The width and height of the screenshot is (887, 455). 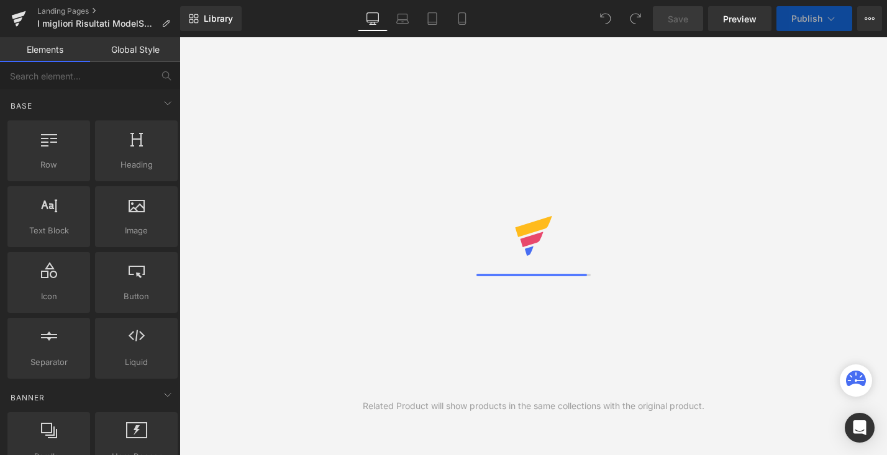 What do you see at coordinates (462, 19) in the screenshot?
I see `a: Mobile` at bounding box center [462, 19].